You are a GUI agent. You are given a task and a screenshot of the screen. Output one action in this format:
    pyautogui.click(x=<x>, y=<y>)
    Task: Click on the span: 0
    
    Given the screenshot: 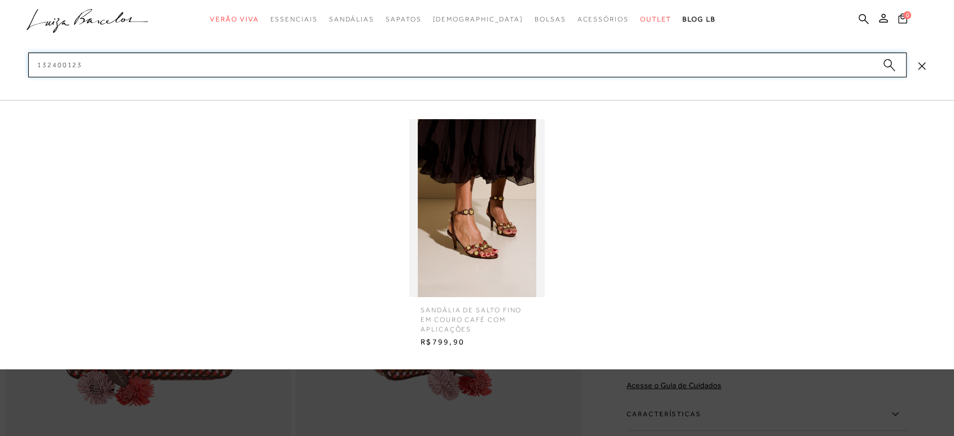 What is the action you would take?
    pyautogui.click(x=907, y=15)
    